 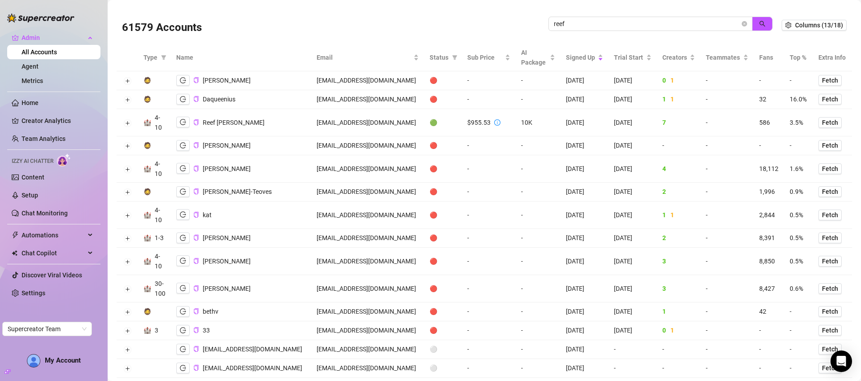 I want to click on span: 16.0%, so click(x=798, y=99).